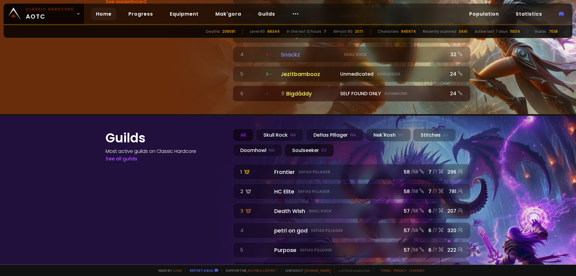  Describe the element at coordinates (309, 93) in the screenshot. I see `div: Bigdåddy` at that location.